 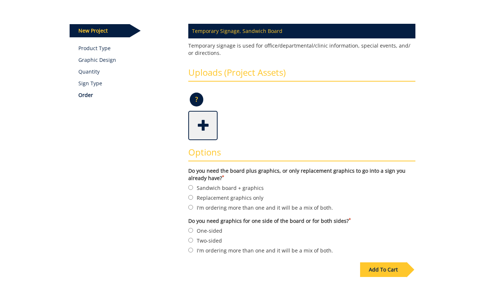 I want to click on h3: Options, so click(x=302, y=154).